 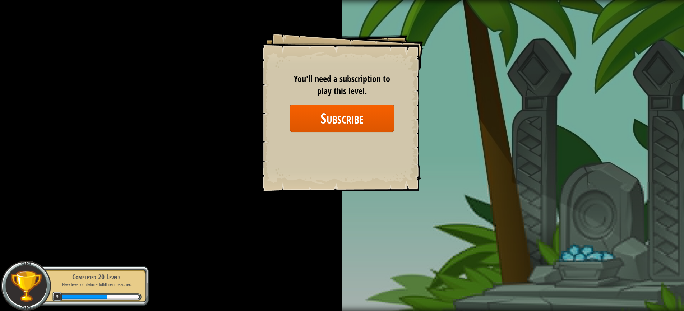 What do you see at coordinates (57, 297) in the screenshot?
I see `span: 9` at bounding box center [57, 297].